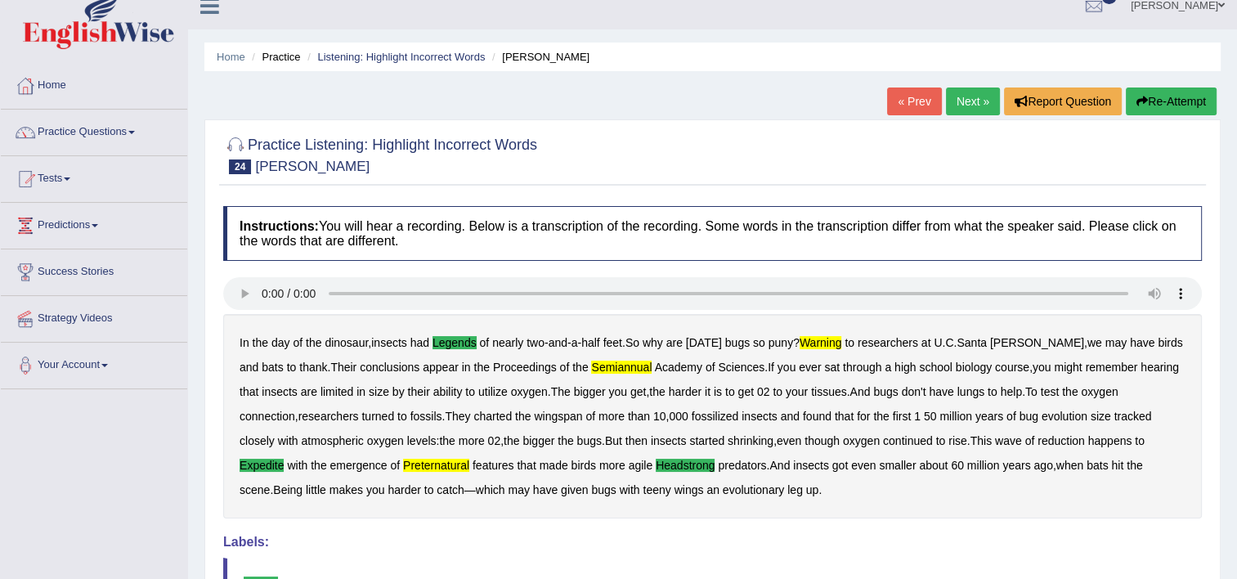 This screenshot has width=1237, height=579. I want to click on b: don't, so click(914, 392).